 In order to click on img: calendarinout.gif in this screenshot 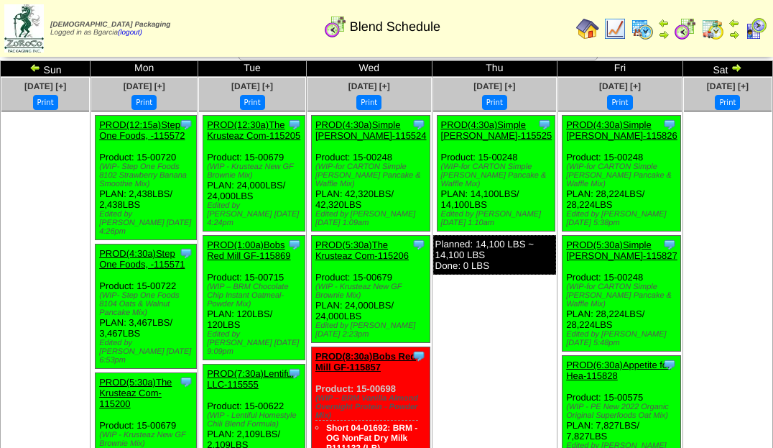, I will do `click(713, 29)`.